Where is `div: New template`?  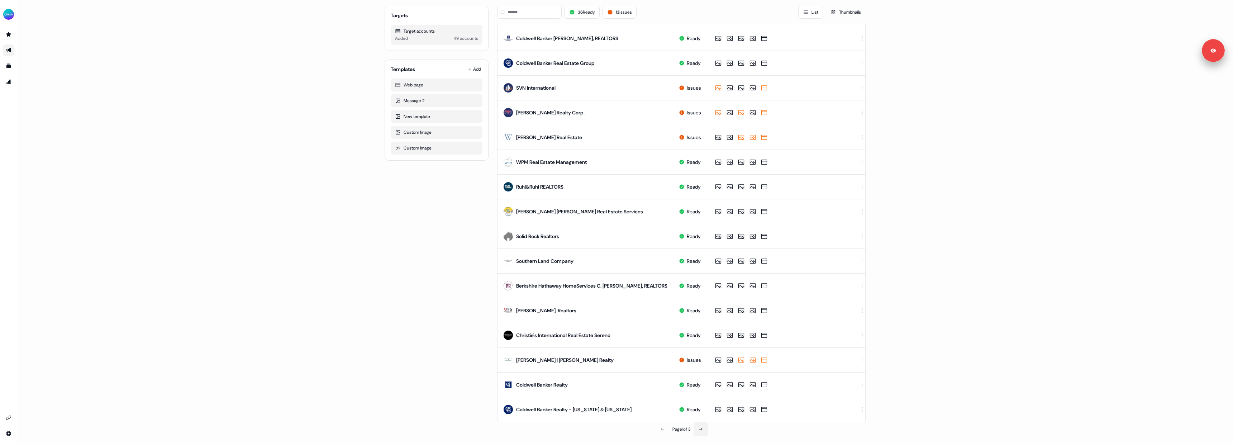 div: New template is located at coordinates (437, 117).